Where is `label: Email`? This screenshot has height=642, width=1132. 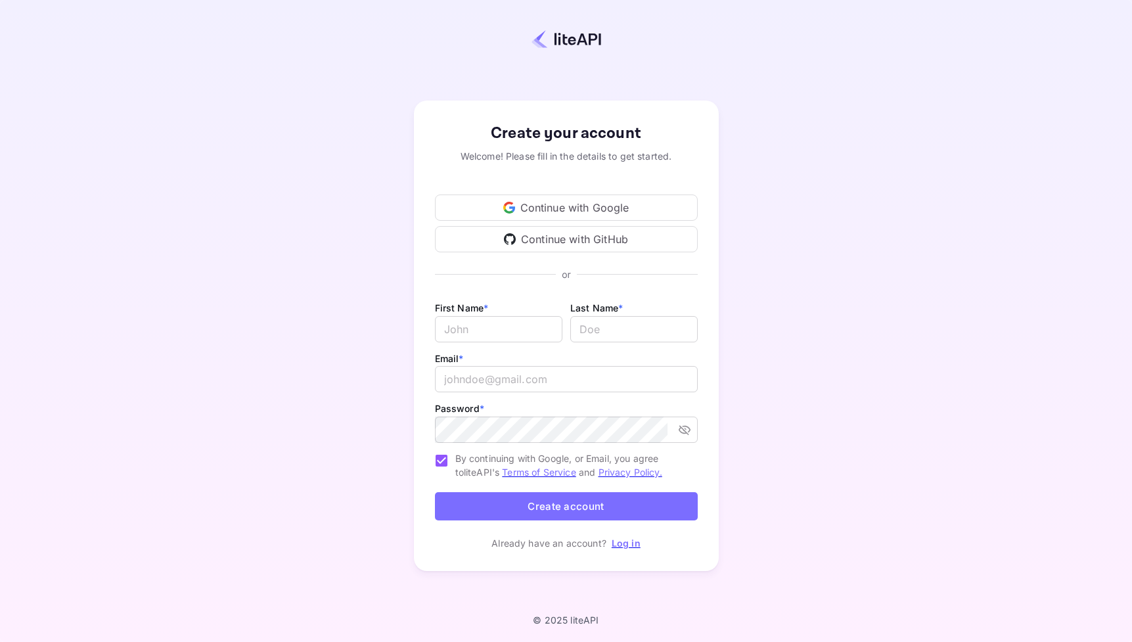 label: Email is located at coordinates (449, 358).